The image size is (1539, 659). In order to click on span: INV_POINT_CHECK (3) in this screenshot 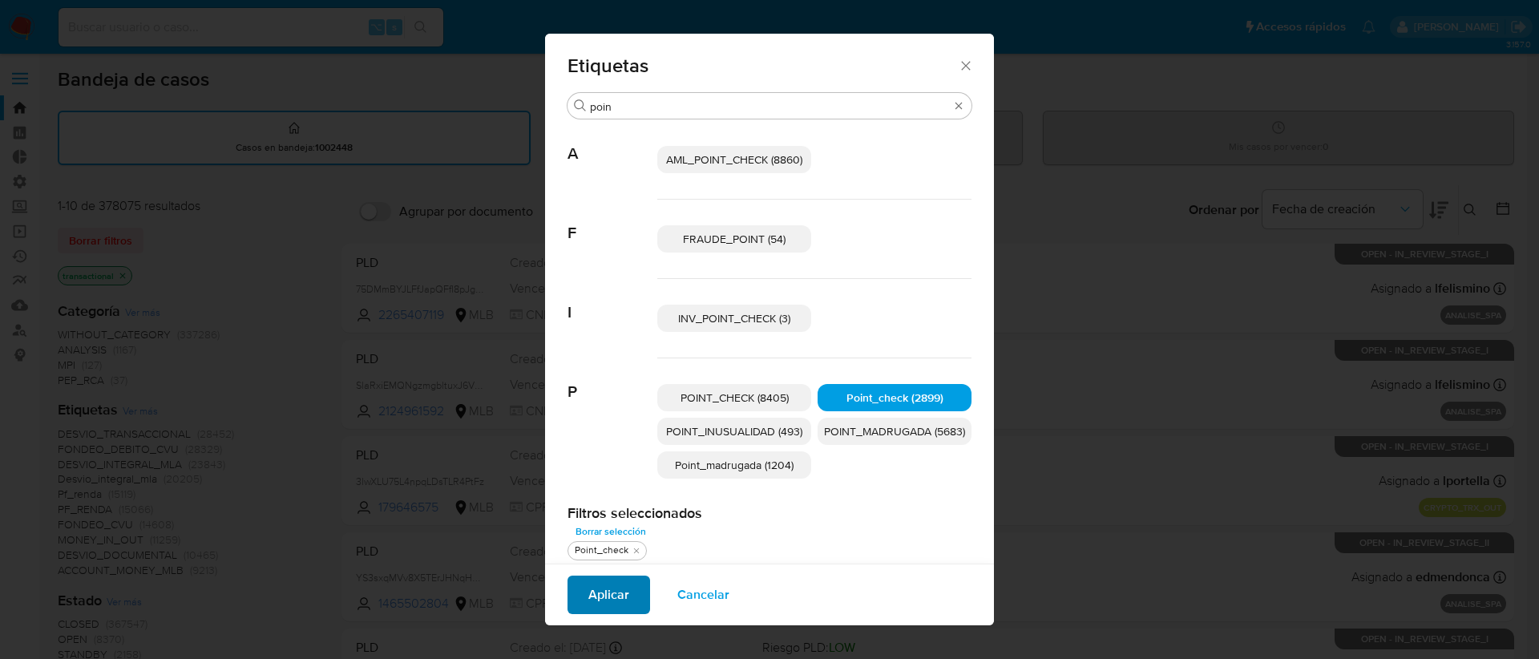, I will do `click(734, 318)`.